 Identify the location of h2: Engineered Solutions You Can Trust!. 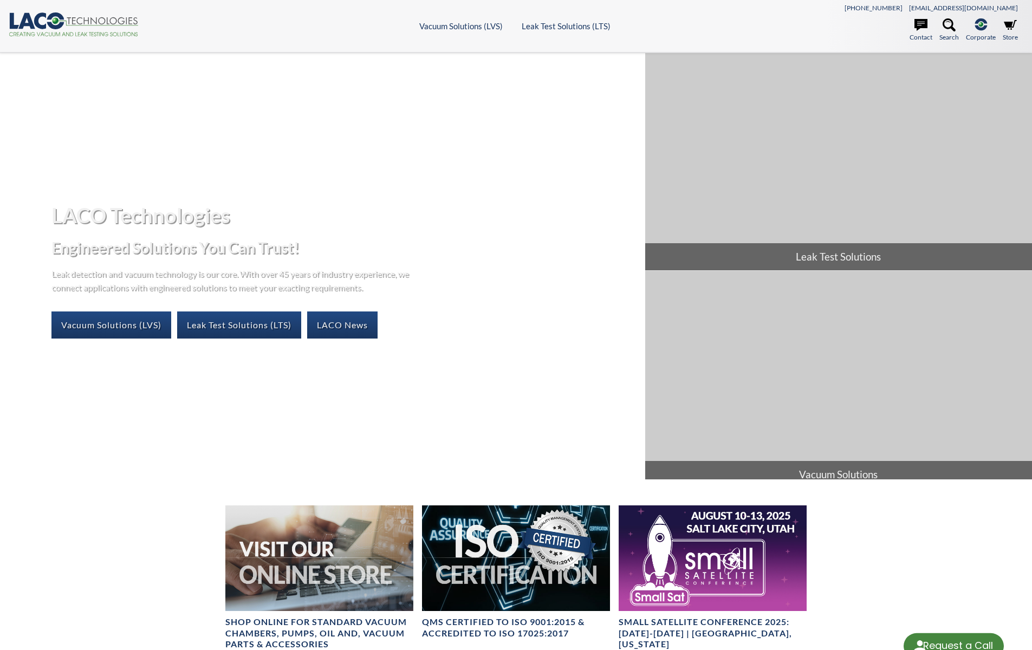
(343, 248).